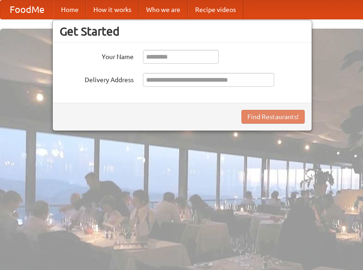 The width and height of the screenshot is (363, 270). I want to click on a: Who we are, so click(163, 10).